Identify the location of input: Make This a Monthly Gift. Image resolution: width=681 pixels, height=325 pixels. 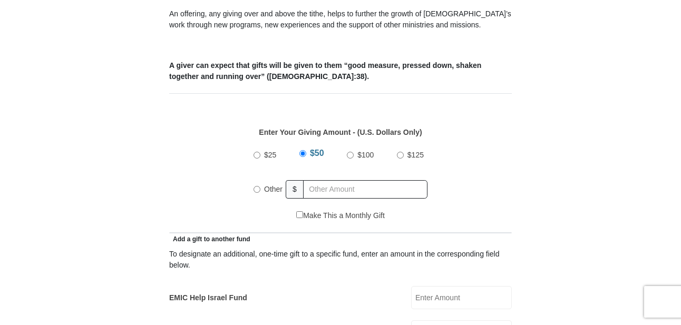
(299, 215).